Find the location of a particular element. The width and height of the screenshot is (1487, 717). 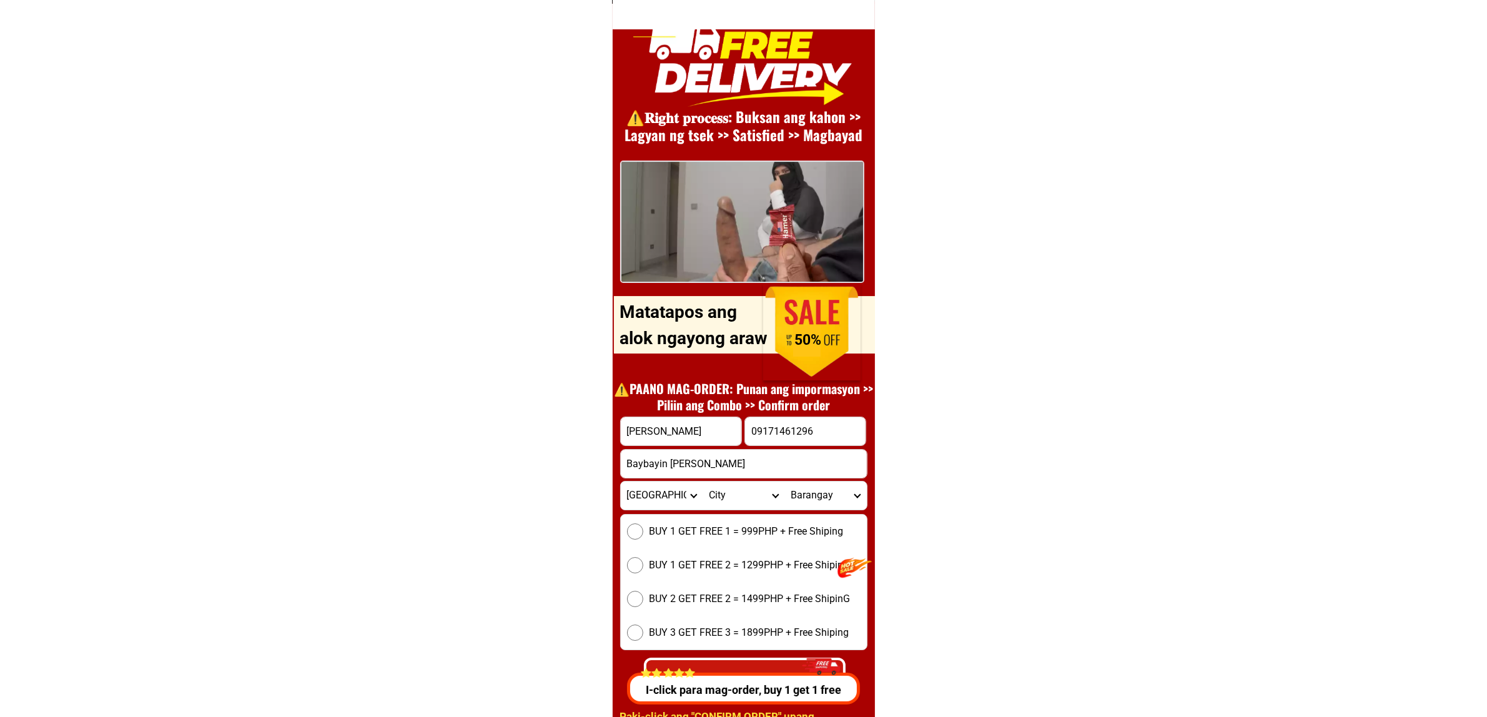

p: Matatapos ang alok ngayong araw is located at coordinates (697, 325).